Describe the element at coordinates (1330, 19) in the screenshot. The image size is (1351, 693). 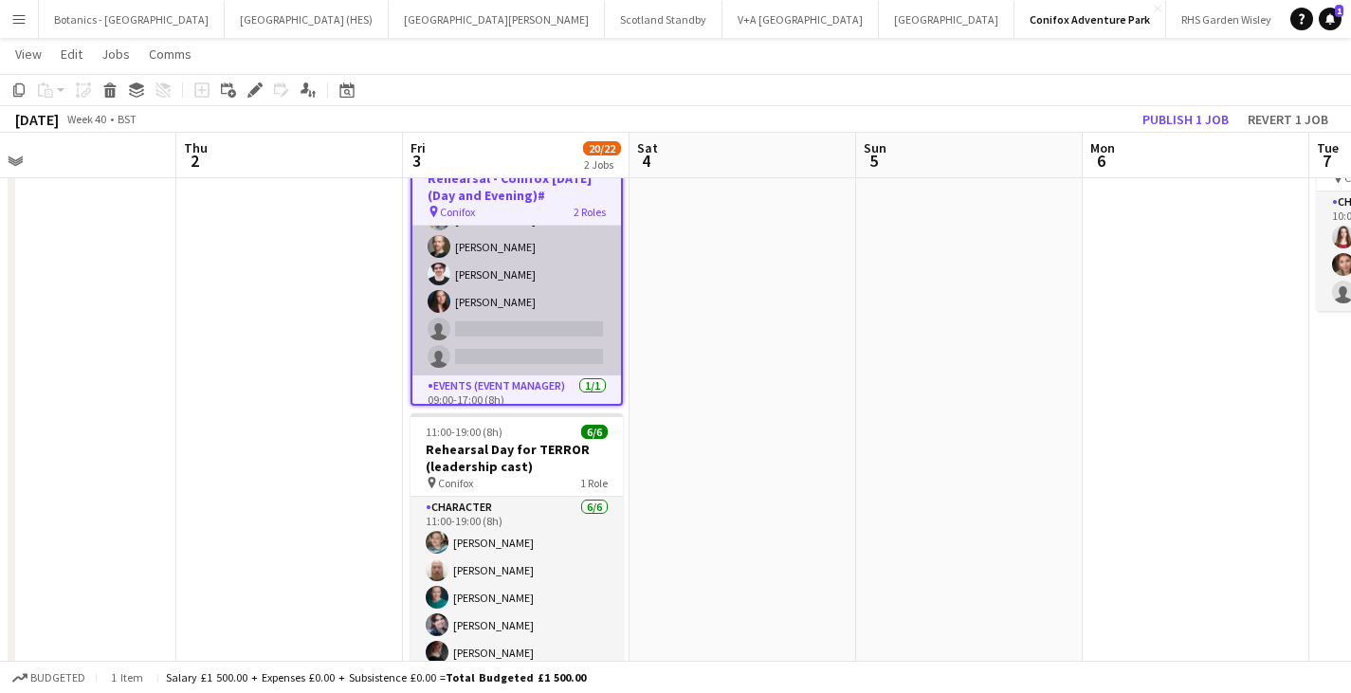
I see `a: 1` at that location.